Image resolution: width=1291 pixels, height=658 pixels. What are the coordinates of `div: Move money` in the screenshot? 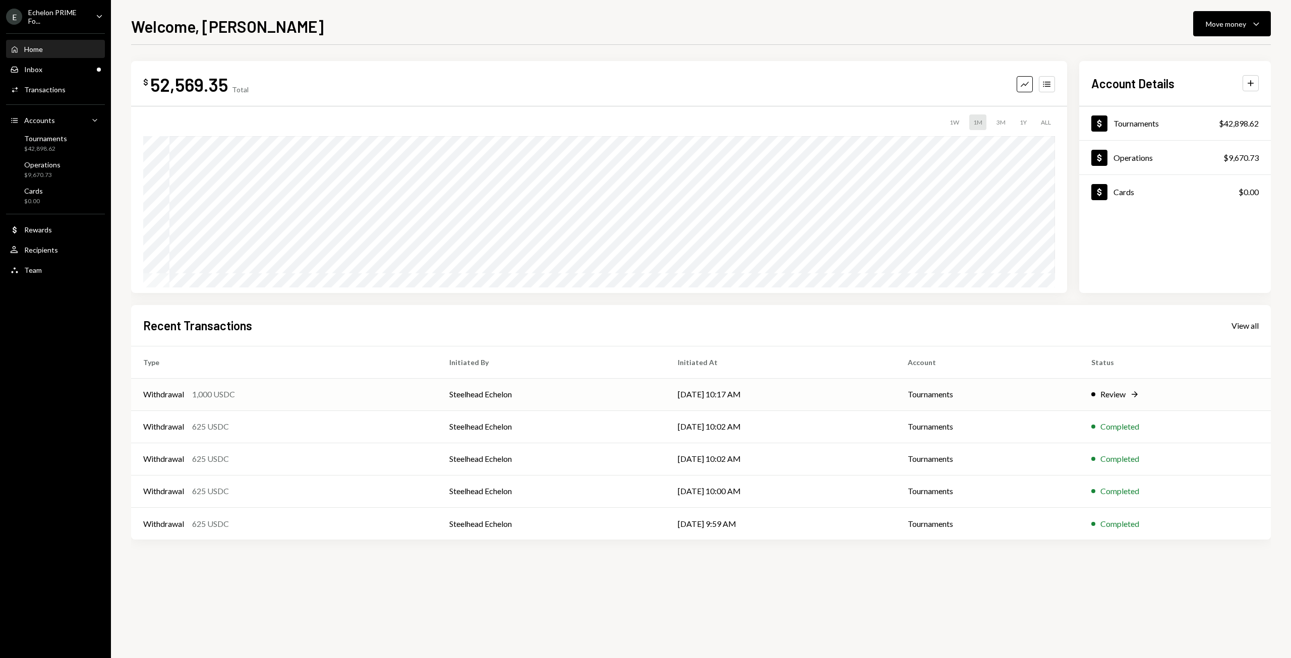 It's located at (1226, 24).